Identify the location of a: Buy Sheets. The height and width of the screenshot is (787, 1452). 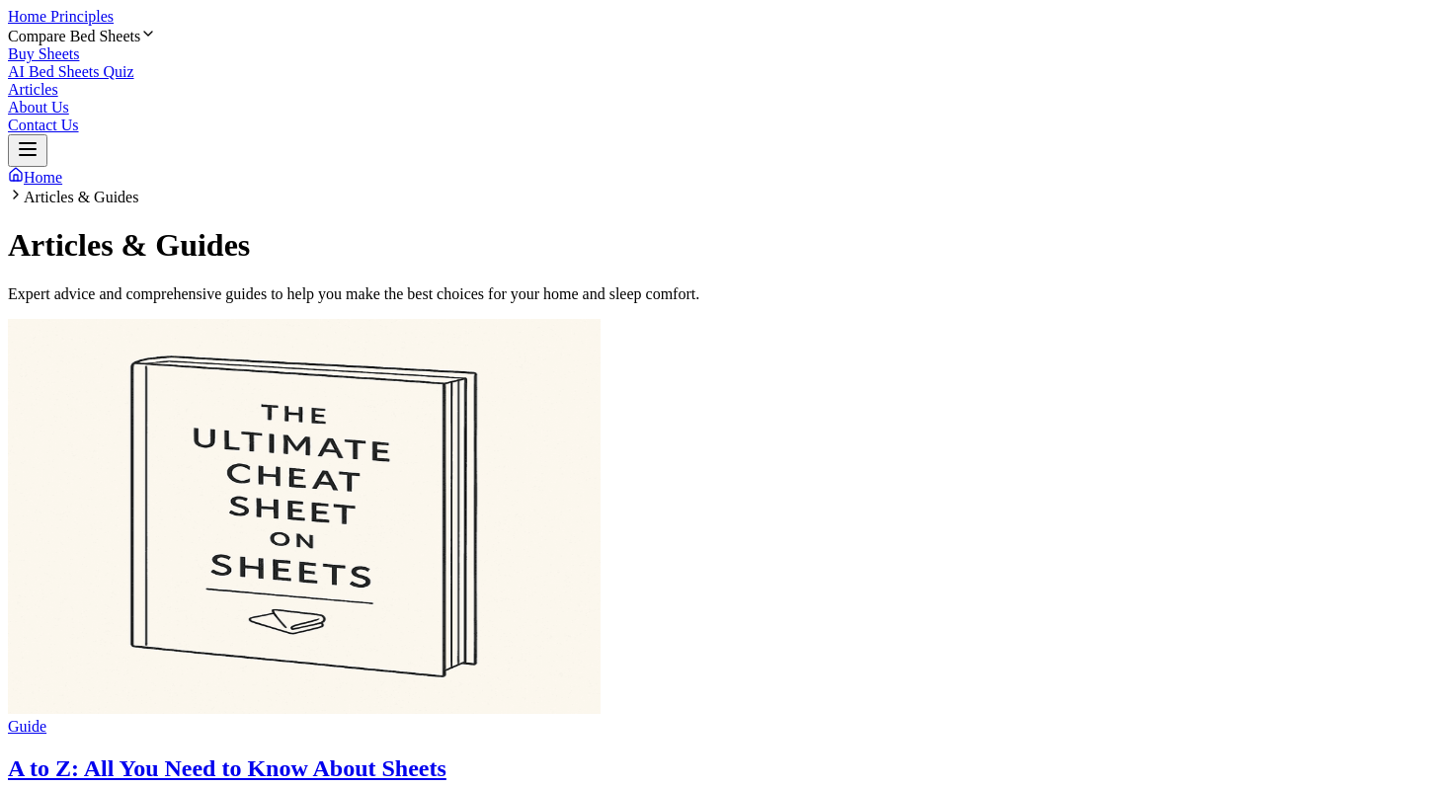
(43, 53).